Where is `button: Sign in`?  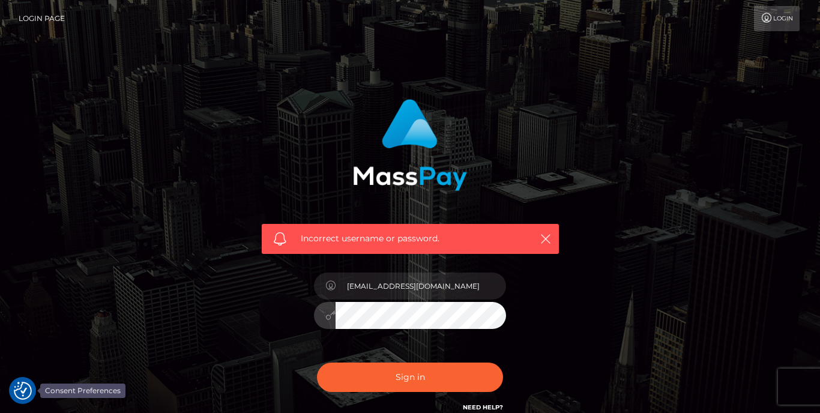 button: Sign in is located at coordinates (410, 377).